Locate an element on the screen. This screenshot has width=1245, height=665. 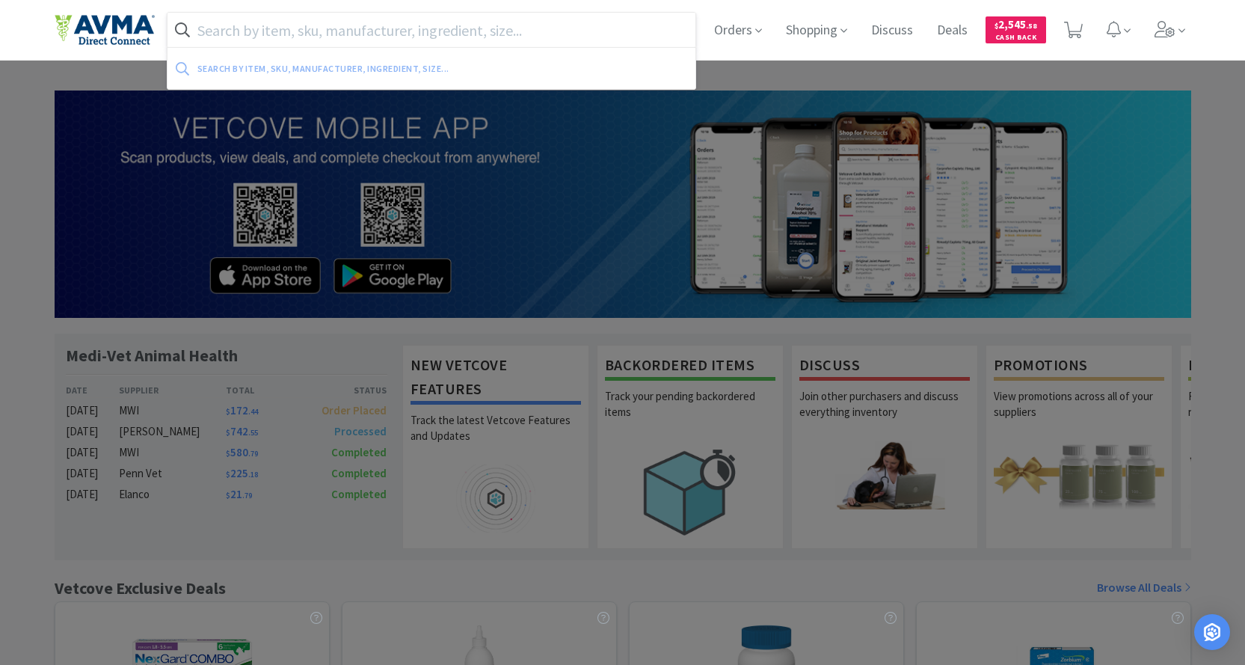
span: . 58 is located at coordinates (1031, 25).